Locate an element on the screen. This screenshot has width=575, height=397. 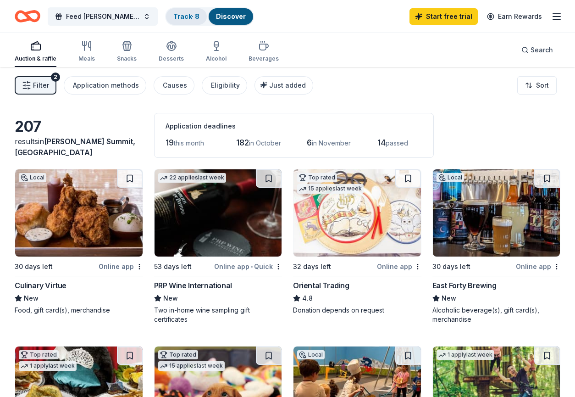
a: Discover is located at coordinates (231, 16).